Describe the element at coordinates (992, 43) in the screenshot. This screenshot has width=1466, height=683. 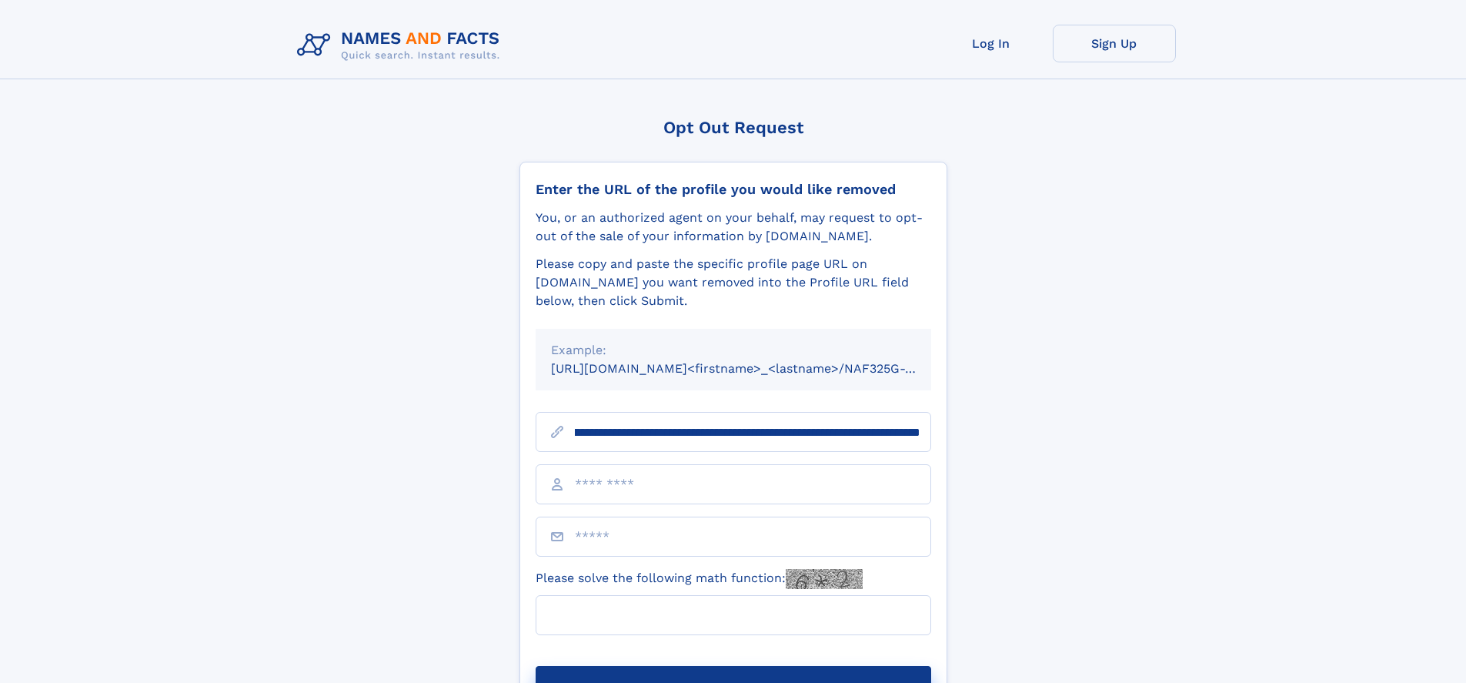
I see `a: Log In` at that location.